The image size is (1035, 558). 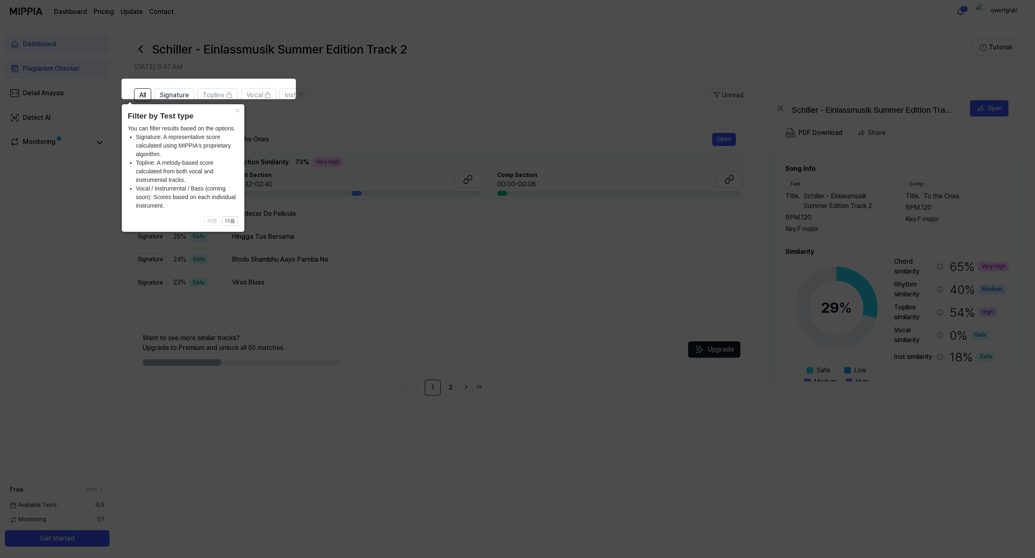 I want to click on span: Topline, so click(x=213, y=95).